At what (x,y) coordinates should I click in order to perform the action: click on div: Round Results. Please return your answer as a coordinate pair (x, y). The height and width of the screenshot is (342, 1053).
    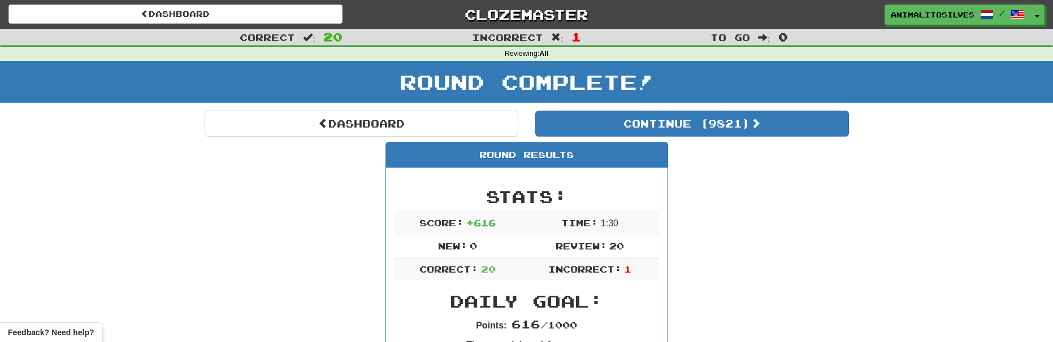
    Looking at the image, I should click on (527, 155).